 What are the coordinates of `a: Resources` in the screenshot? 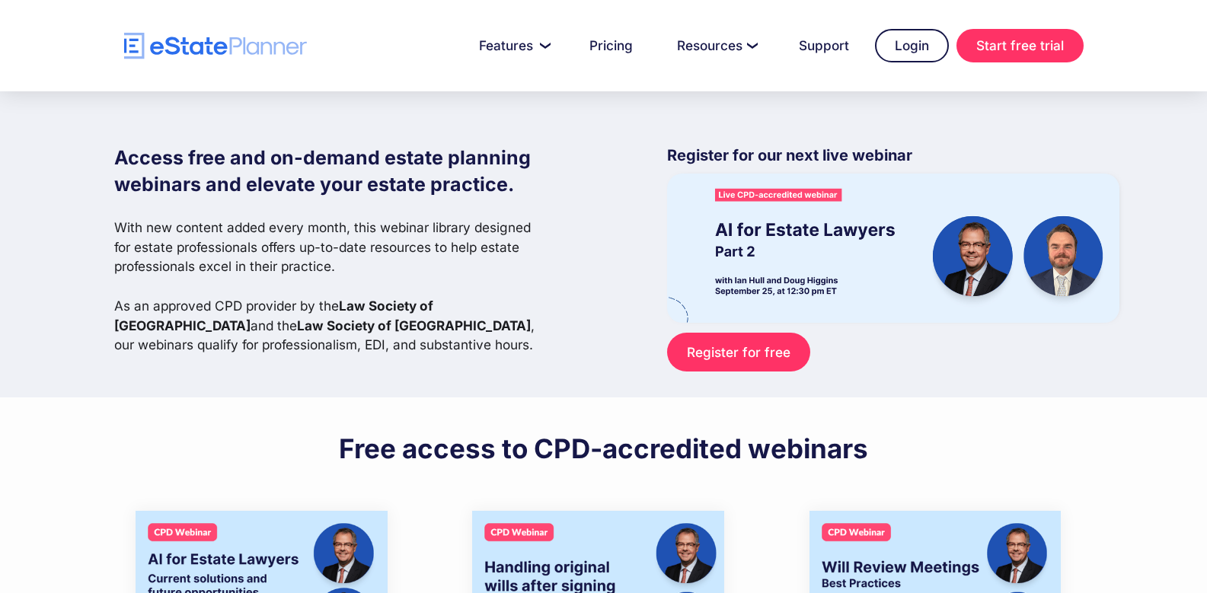 It's located at (716, 46).